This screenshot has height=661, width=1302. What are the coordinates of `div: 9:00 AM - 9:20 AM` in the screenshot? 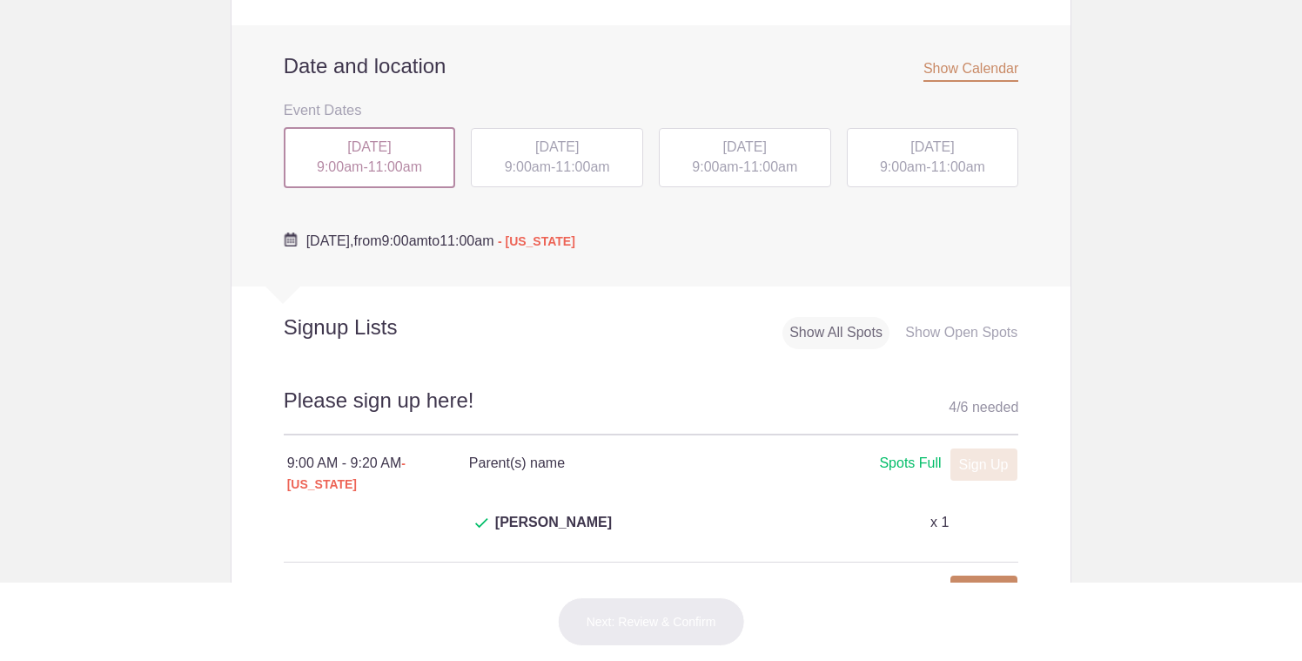 It's located at (378, 473).